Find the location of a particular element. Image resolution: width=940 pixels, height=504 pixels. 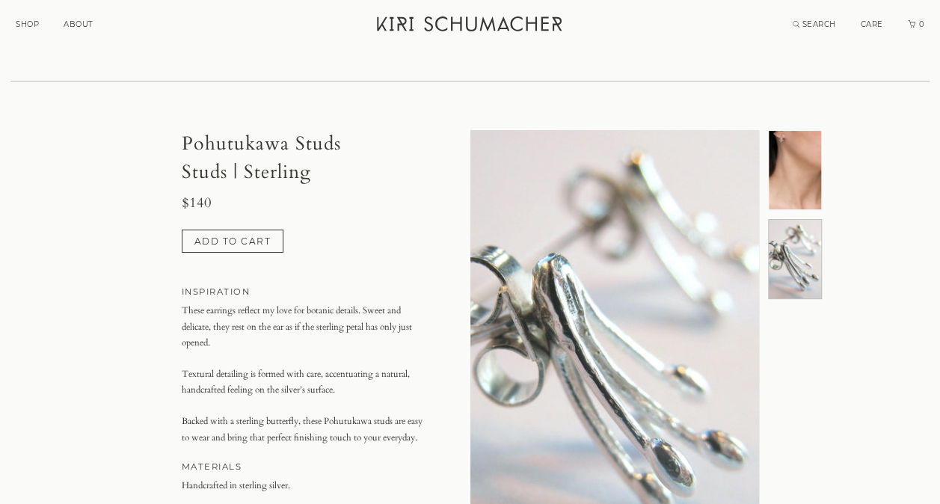

a: Kiri Schumacher Home is located at coordinates (470, 26).